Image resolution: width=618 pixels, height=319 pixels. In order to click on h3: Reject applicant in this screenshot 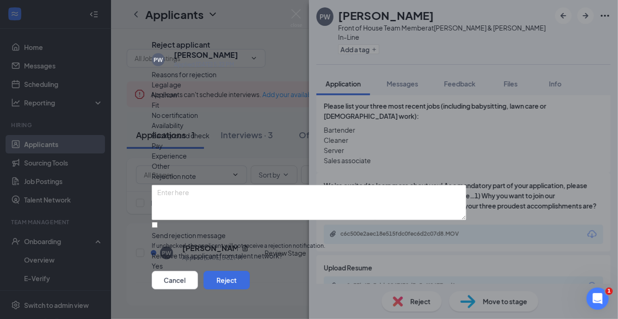, I will do `click(181, 45)`.